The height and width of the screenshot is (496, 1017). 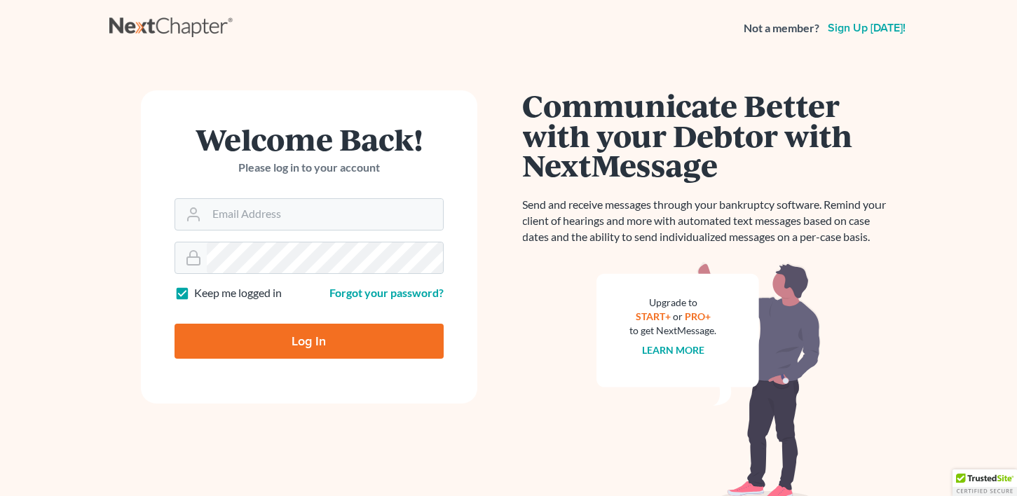 I want to click on h1: Communicate Better with your Debtor with NextMessage, so click(x=709, y=135).